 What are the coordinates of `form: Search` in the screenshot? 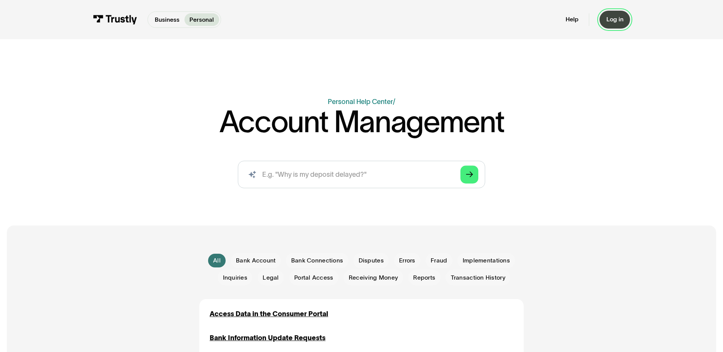 It's located at (361, 175).